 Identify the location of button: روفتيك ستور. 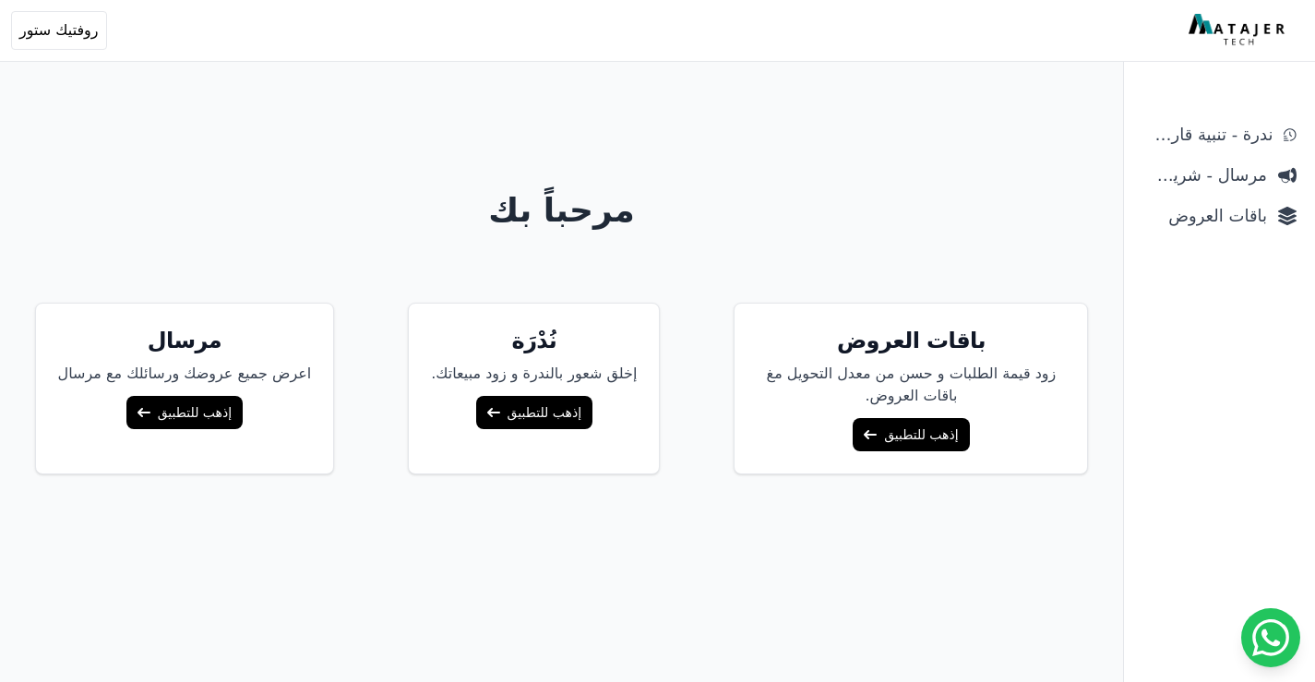
(59, 30).